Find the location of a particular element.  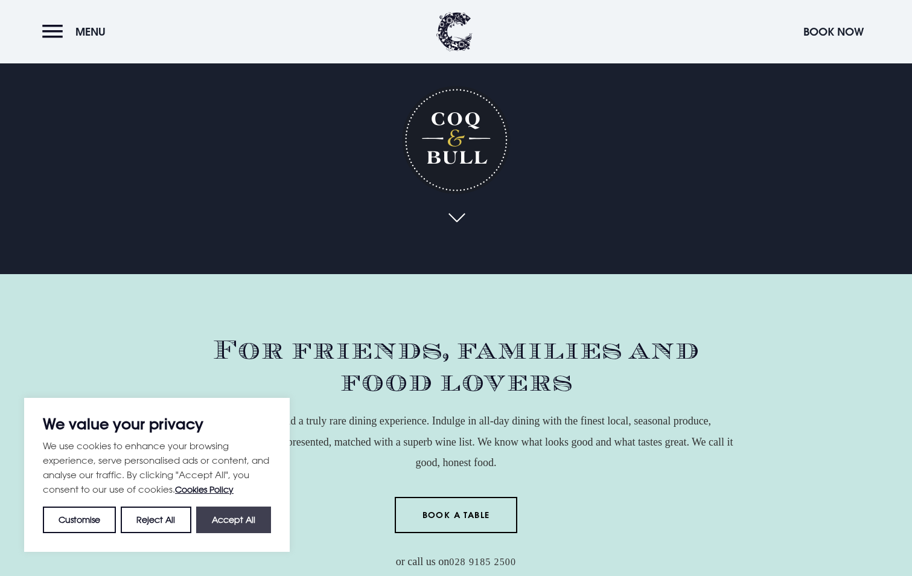

button: Reject All is located at coordinates (156, 520).